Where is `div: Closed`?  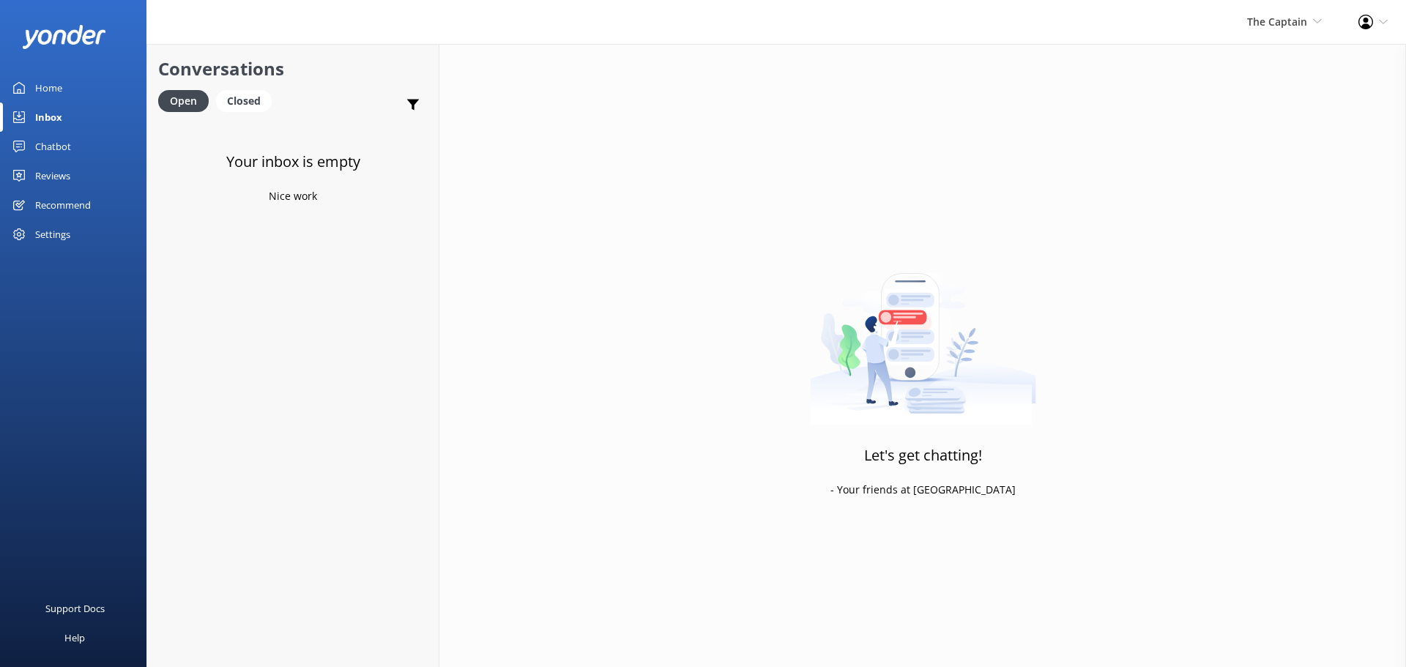 div: Closed is located at coordinates (244, 101).